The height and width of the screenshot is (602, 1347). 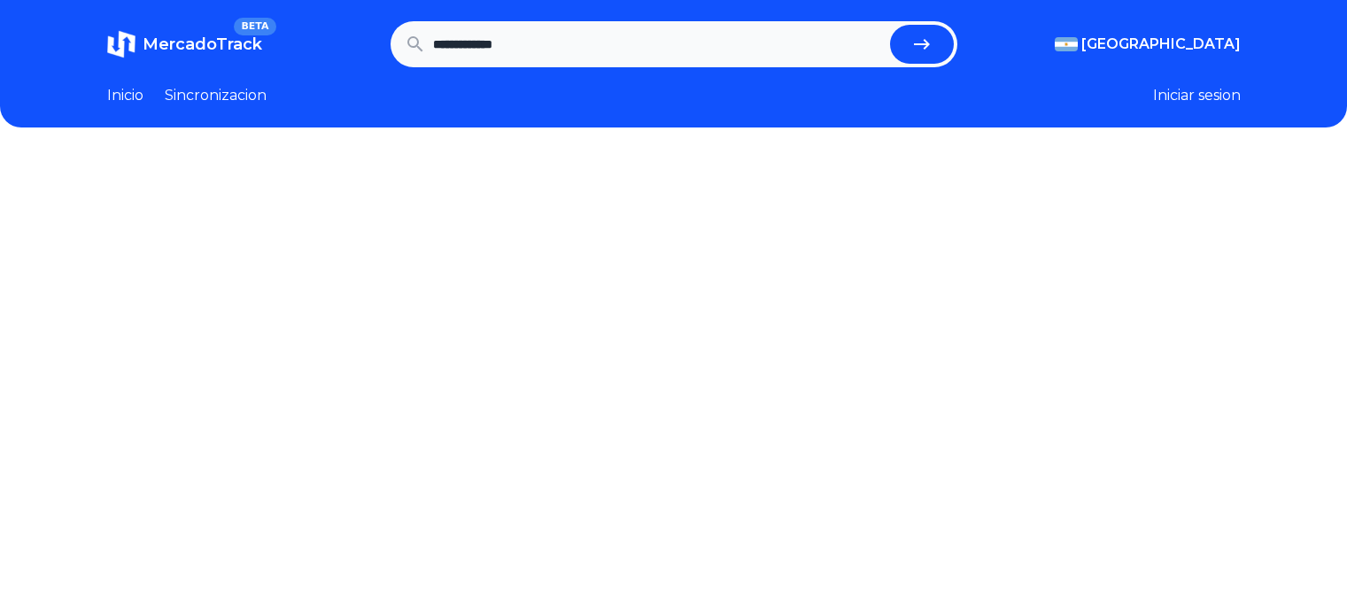 I want to click on a: Inicio, so click(x=125, y=96).